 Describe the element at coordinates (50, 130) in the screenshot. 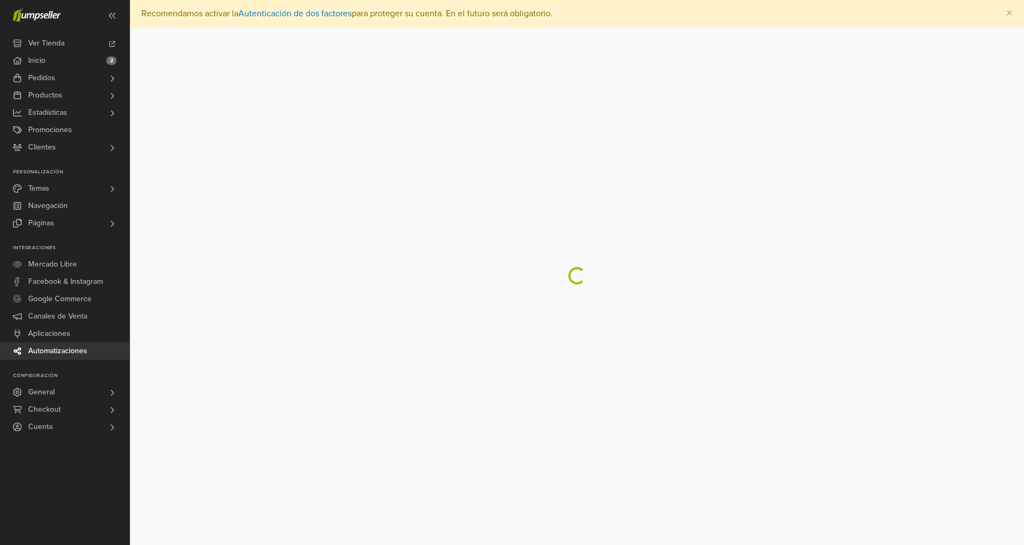

I see `span: Promociones` at that location.